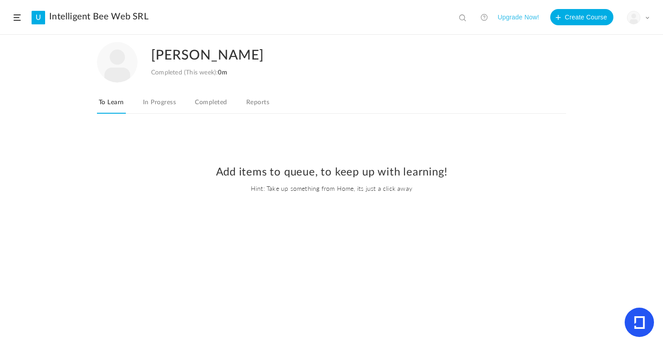  What do you see at coordinates (159, 105) in the screenshot?
I see `a: In Progress` at bounding box center [159, 105].